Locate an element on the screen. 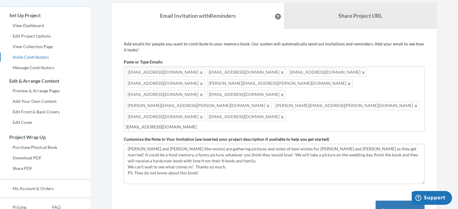 The height and width of the screenshot is (209, 458). p: Add emails for people you want to contribute to your memory book. Our system will automatically s... is located at coordinates (274, 47).